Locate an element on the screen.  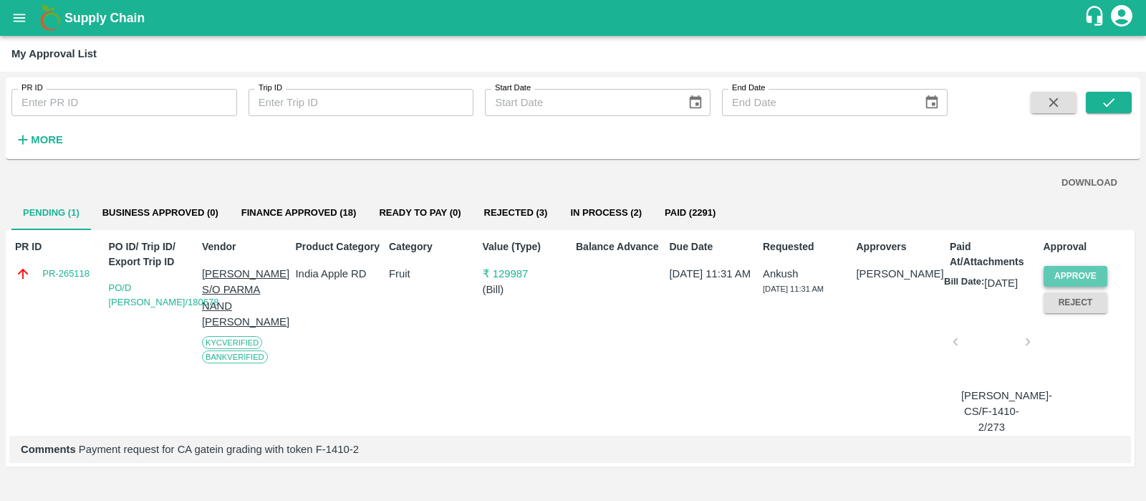
b: Comments is located at coordinates (48, 449).